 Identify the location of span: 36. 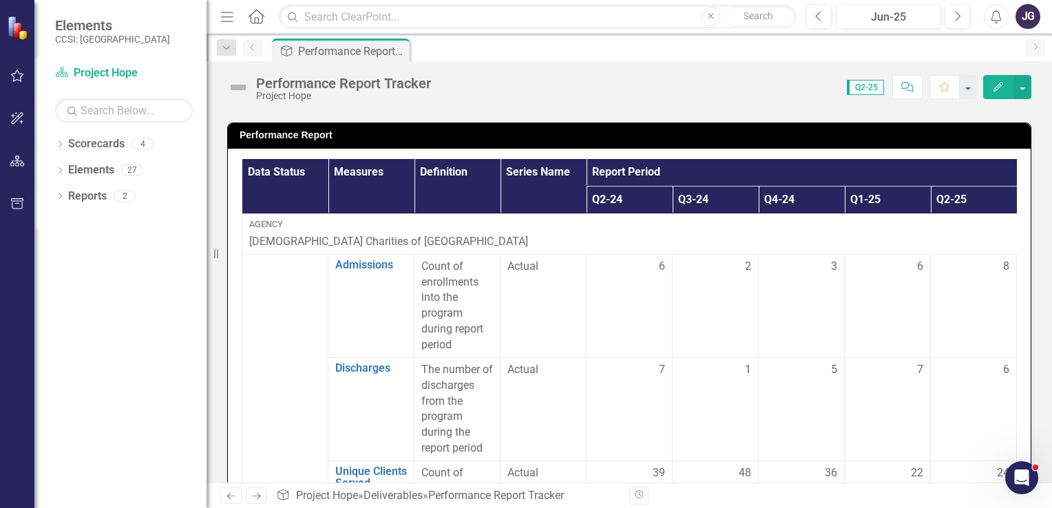
(831, 473).